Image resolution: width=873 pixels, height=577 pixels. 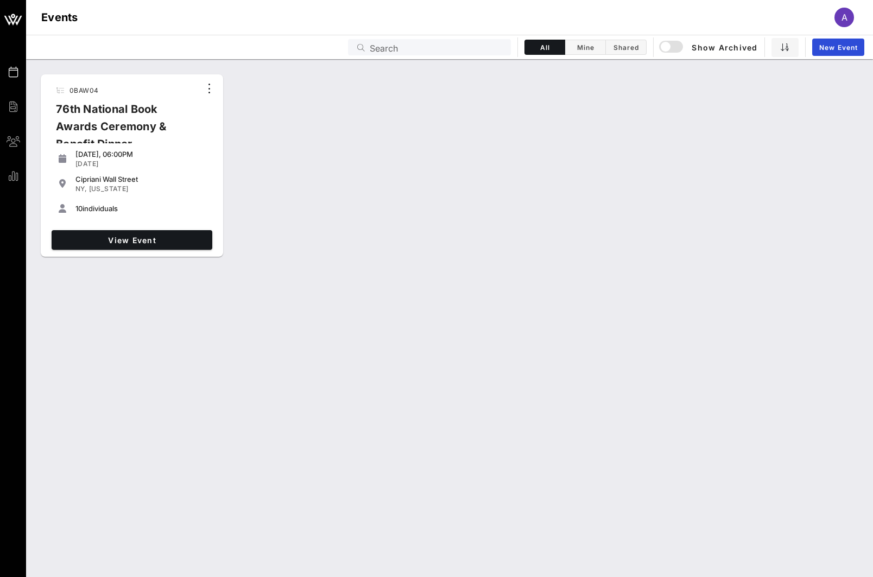 What do you see at coordinates (79, 208) in the screenshot?
I see `span: 10` at bounding box center [79, 208].